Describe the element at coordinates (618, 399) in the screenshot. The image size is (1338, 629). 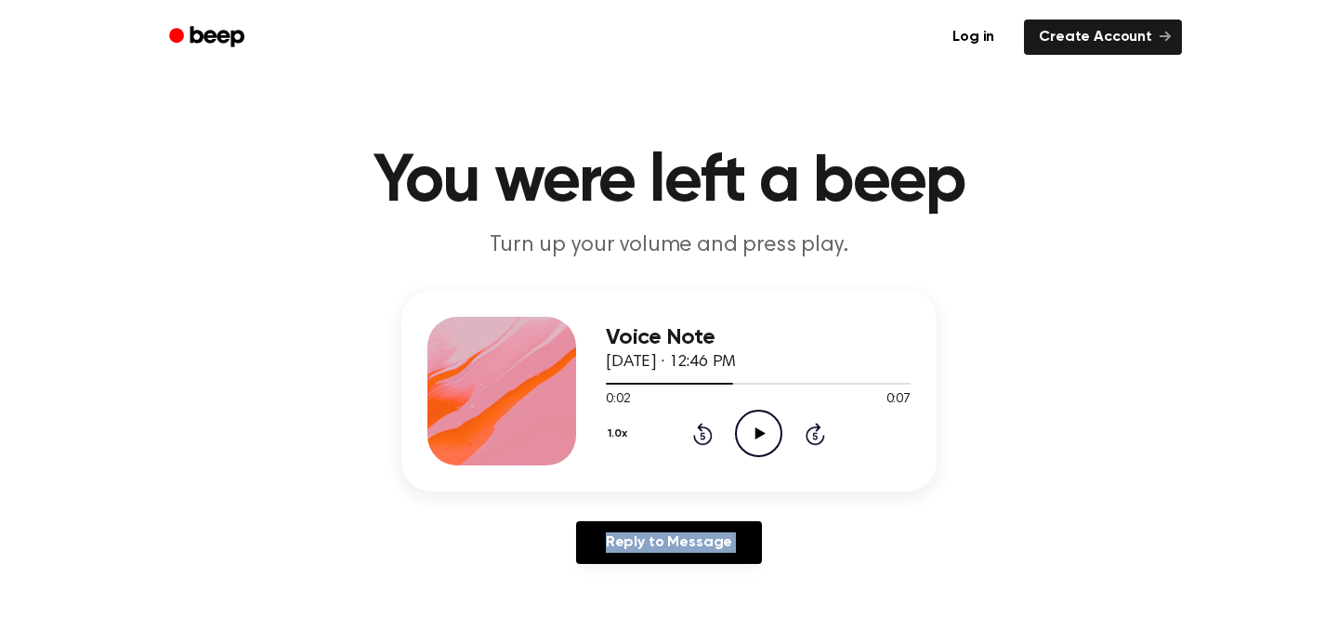
I see `span: 0:02` at that location.